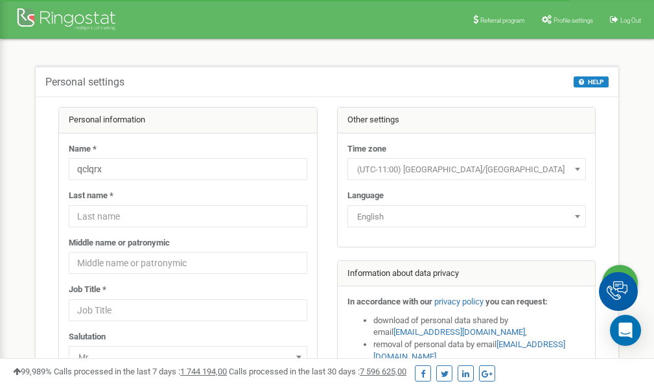  Describe the element at coordinates (188, 169) in the screenshot. I see `input: Name` at that location.